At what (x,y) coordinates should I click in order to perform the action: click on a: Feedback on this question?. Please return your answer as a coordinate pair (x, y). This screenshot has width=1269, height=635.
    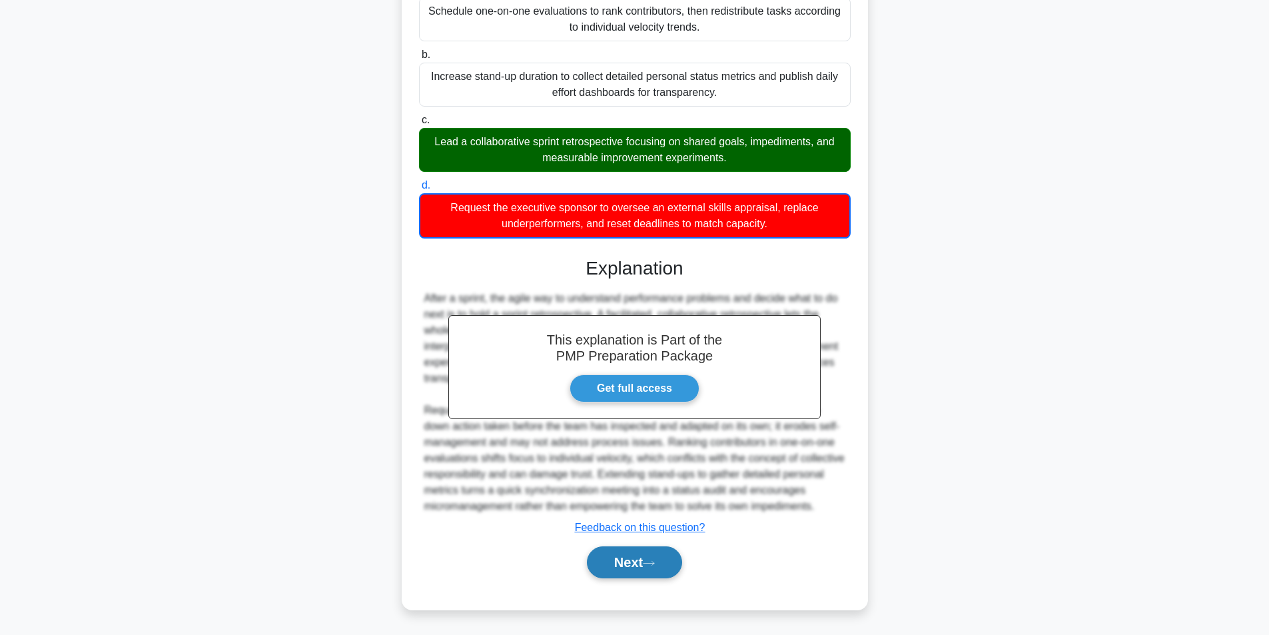
    Looking at the image, I should click on (640, 527).